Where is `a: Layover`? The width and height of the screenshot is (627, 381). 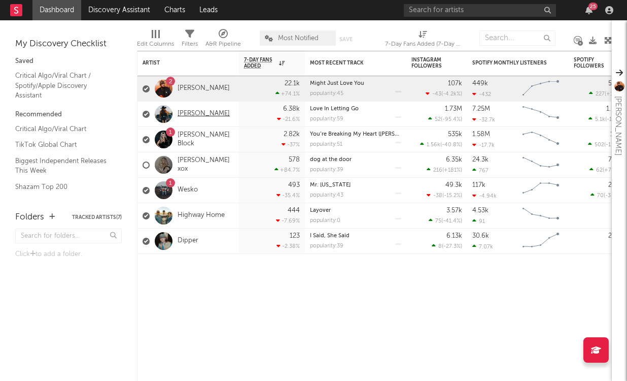
a: Layover is located at coordinates (320, 210).